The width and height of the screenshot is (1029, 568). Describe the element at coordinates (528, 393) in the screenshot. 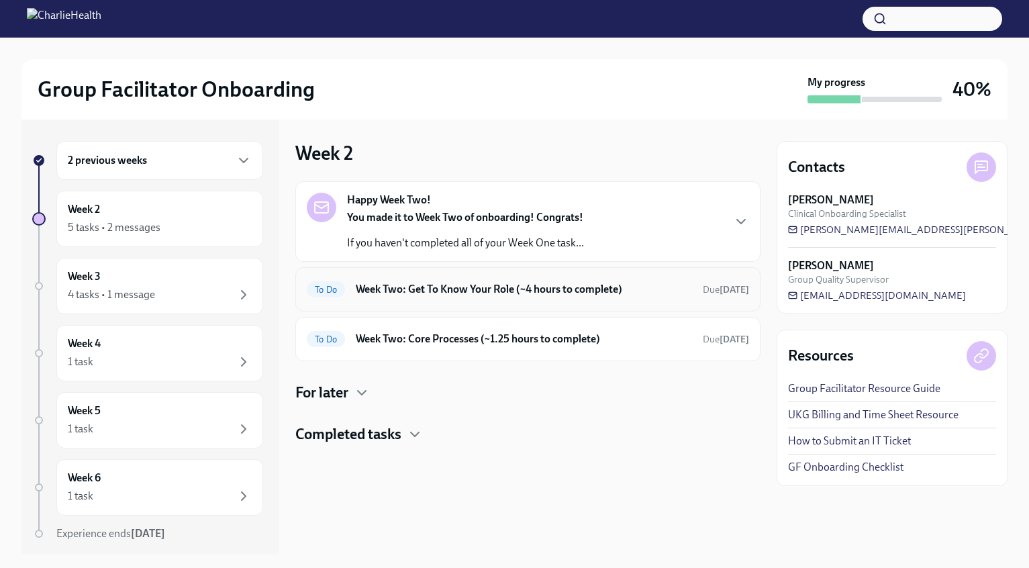

I see `div: For later` at that location.